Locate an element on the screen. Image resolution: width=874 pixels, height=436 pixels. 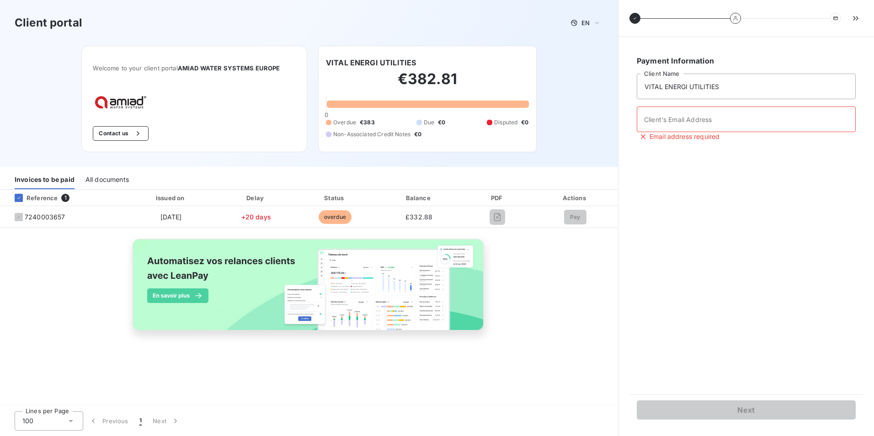
button: 1 is located at coordinates (140, 421).